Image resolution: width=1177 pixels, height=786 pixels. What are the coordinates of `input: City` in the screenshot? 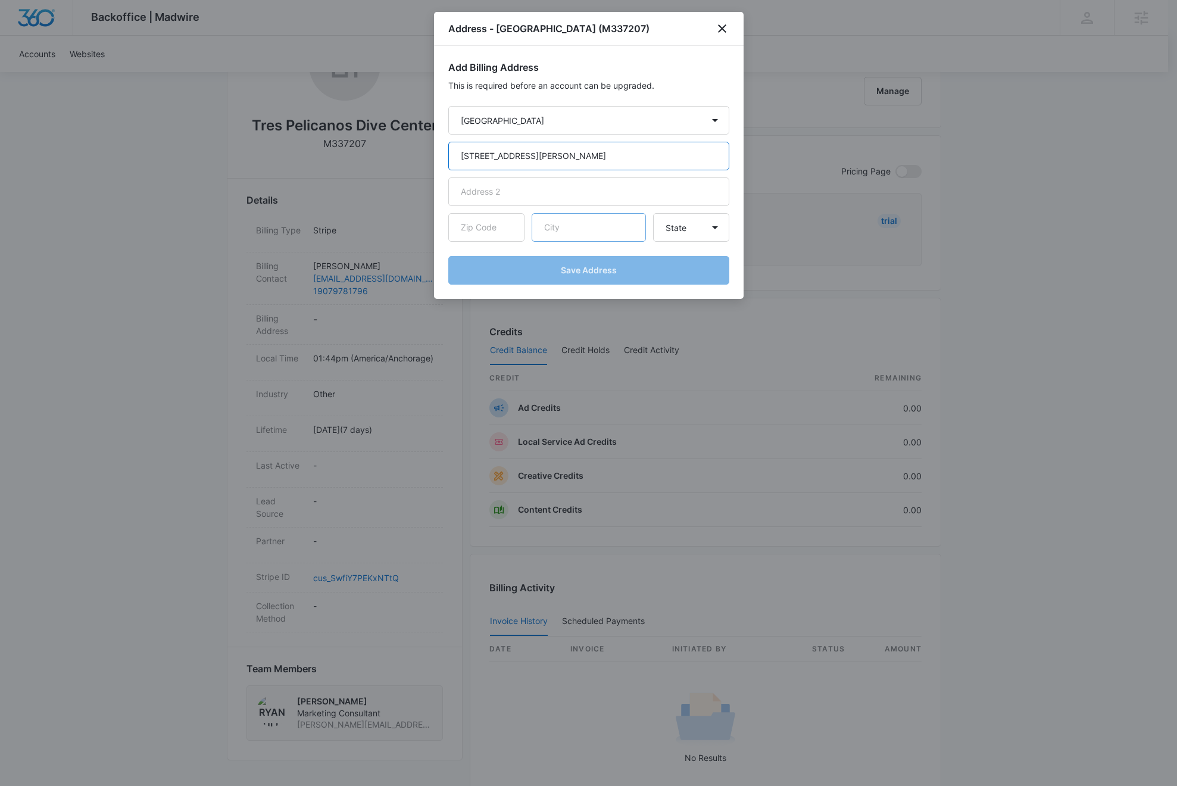 It's located at (589, 227).